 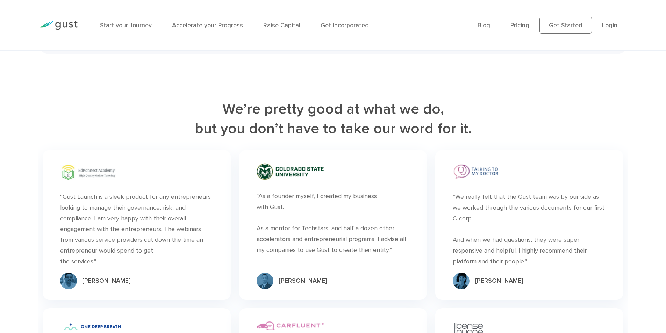 I want to click on a: Accelerate your Progress, so click(x=207, y=25).